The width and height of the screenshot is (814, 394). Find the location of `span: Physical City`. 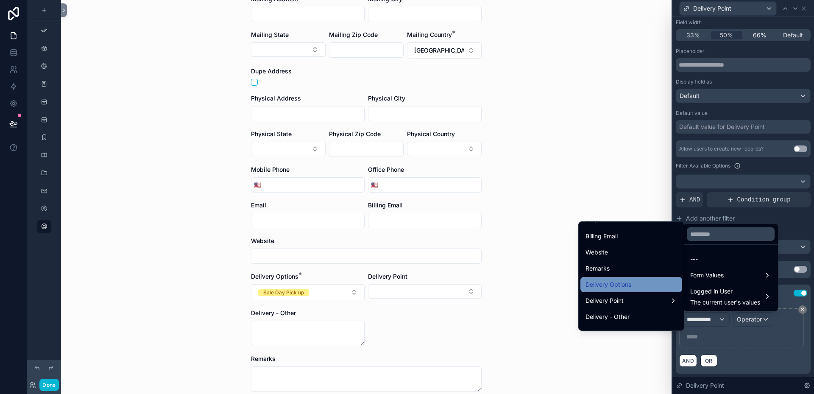

span: Physical City is located at coordinates (387, 98).